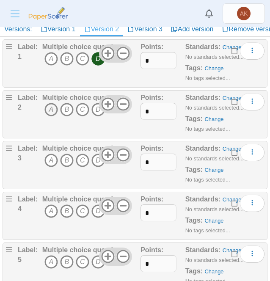 The height and width of the screenshot is (281, 270). Describe the element at coordinates (145, 29) in the screenshot. I see `a: Version 3` at that location.